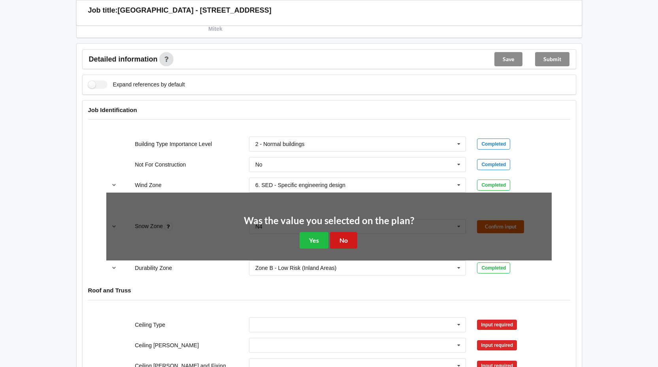 This screenshot has width=658, height=367. I want to click on div: Zone B - Low Risk (Inland Areas), so click(296, 268).